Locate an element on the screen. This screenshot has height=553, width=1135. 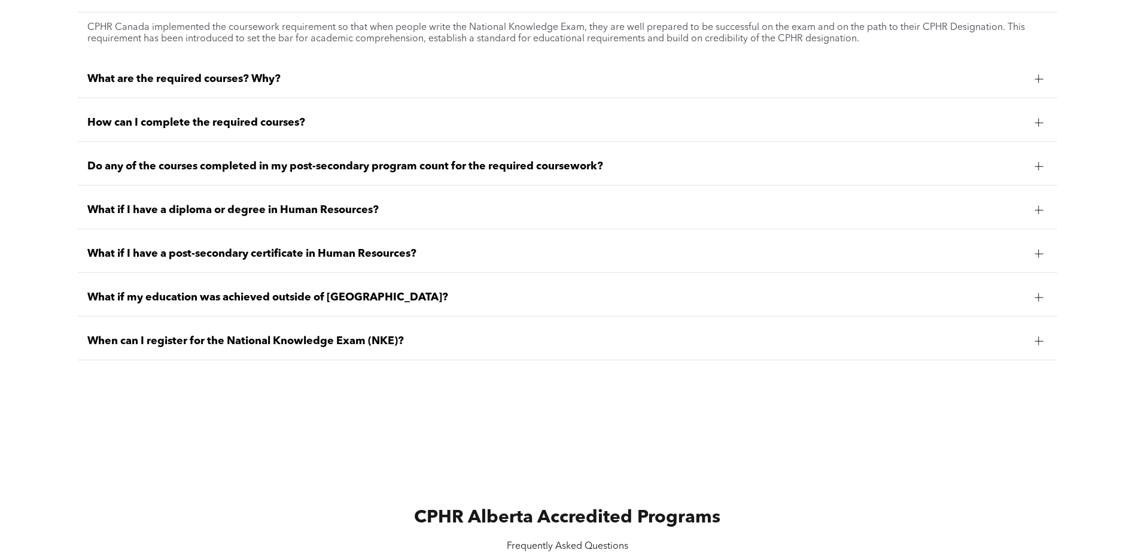
span: CPHR Alberta Accredited Programs is located at coordinates (567, 517).